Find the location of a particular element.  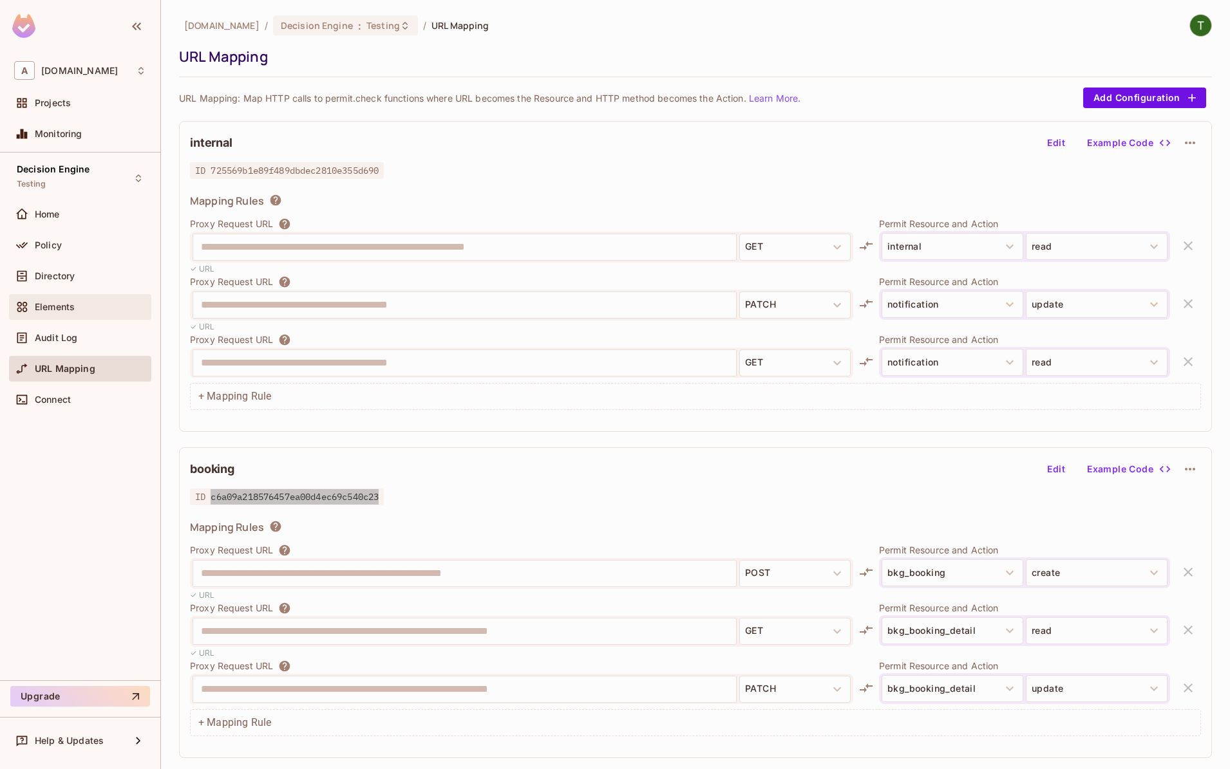

div: URL Mapping is located at coordinates (692, 57).